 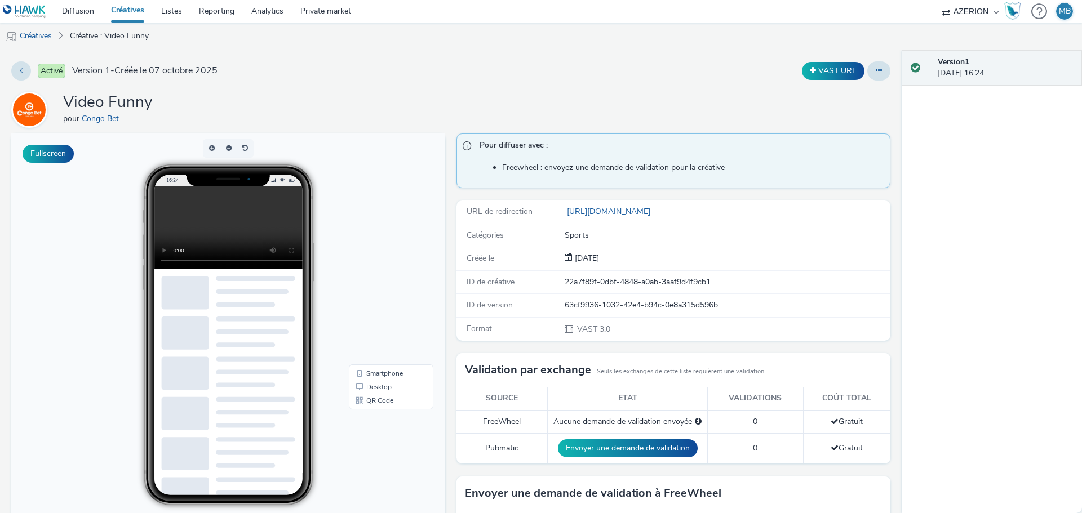 I want to click on button: Fullscreen, so click(x=48, y=154).